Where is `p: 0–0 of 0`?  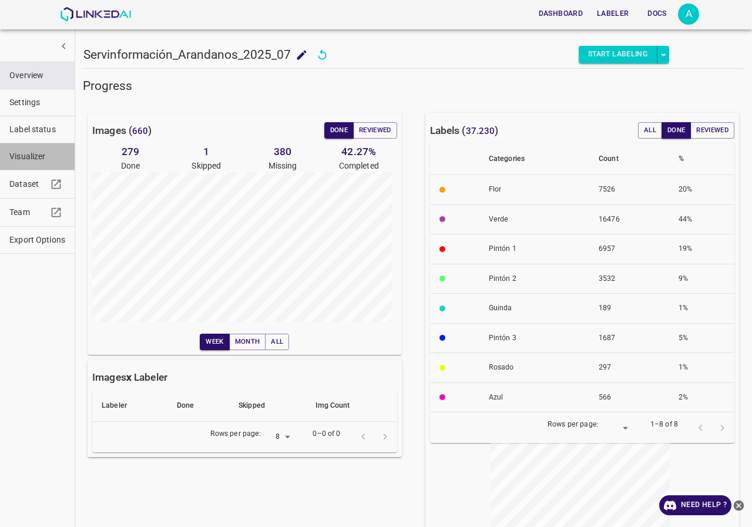 p: 0–0 of 0 is located at coordinates (326, 434).